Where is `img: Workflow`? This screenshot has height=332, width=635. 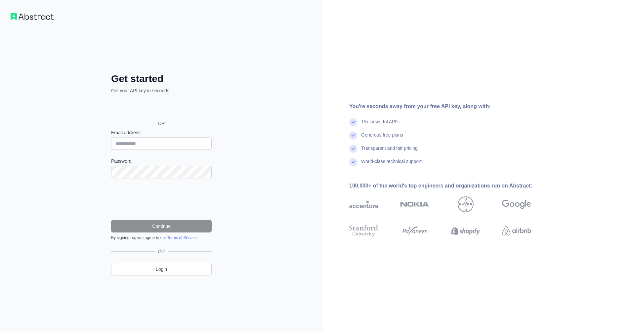
img: Workflow is located at coordinates (32, 17).